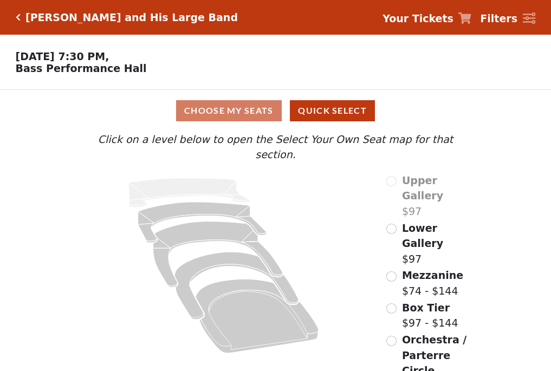  Describe the element at coordinates (430, 315) in the screenshot. I see `label: $97 - $144` at that location.